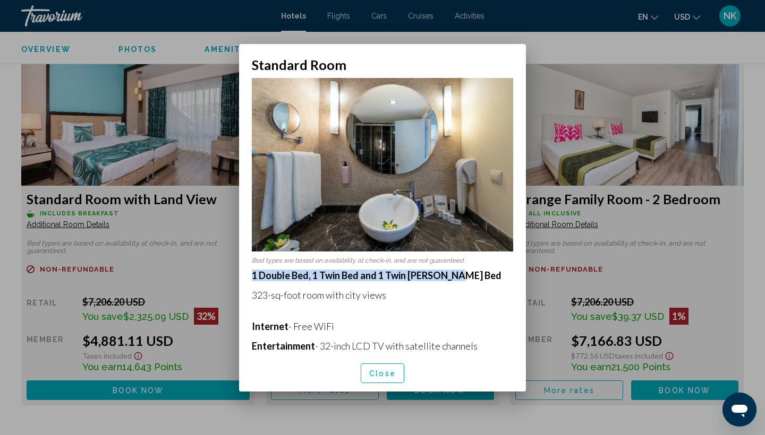 This screenshot has height=435, width=765. I want to click on b: Internet, so click(270, 327).